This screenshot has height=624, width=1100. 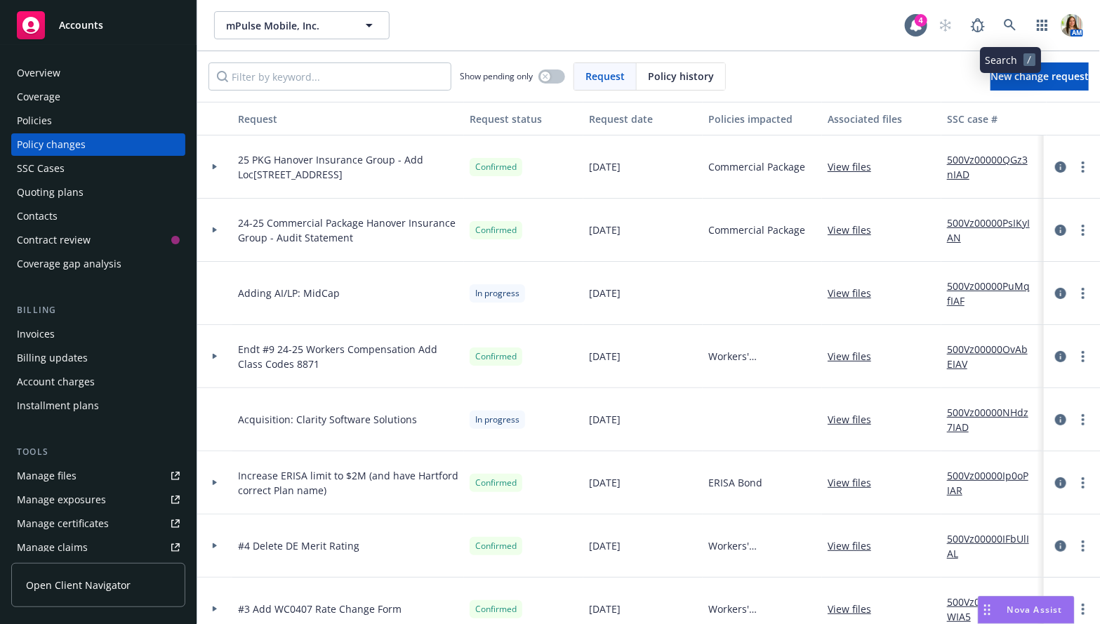 I want to click on div: Request status, so click(x=524, y=119).